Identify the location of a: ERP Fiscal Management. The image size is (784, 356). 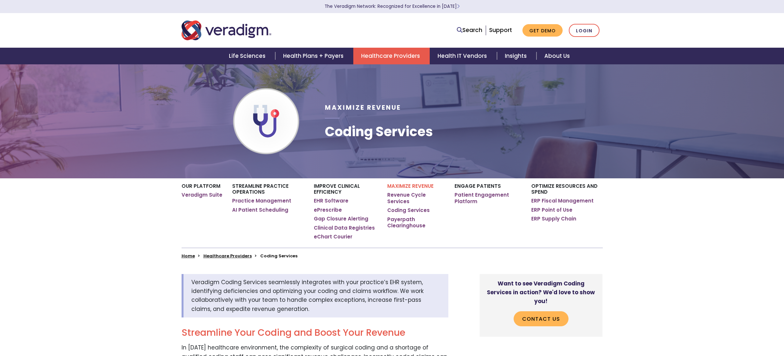
(562, 201).